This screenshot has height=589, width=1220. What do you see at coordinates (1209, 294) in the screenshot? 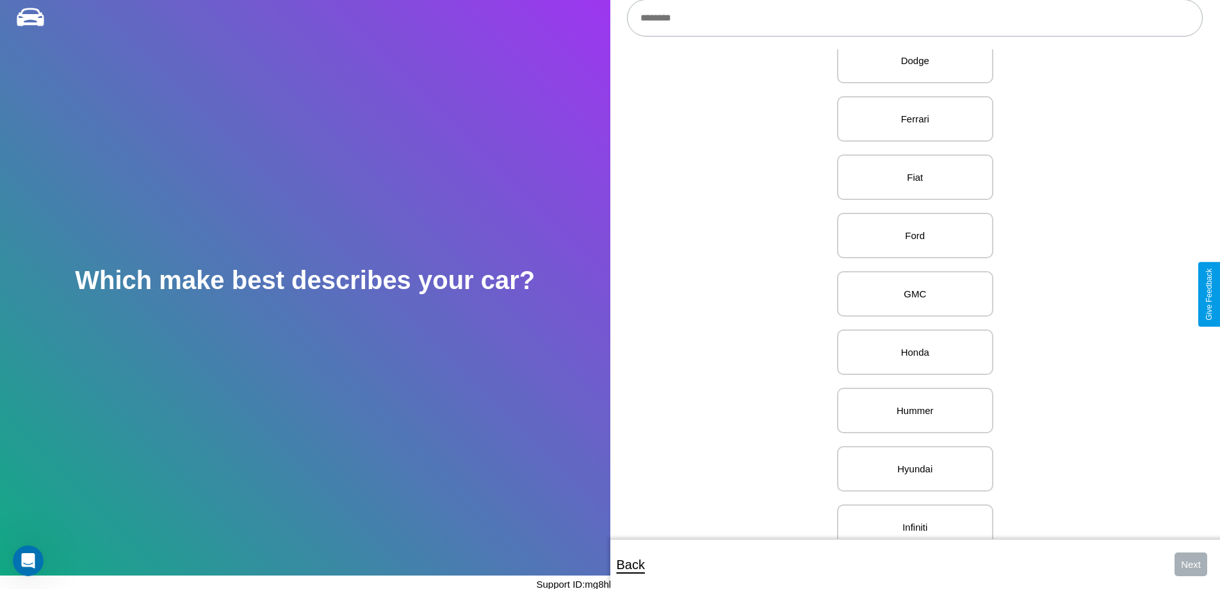
I see `div: Give Feedback` at bounding box center [1209, 294].